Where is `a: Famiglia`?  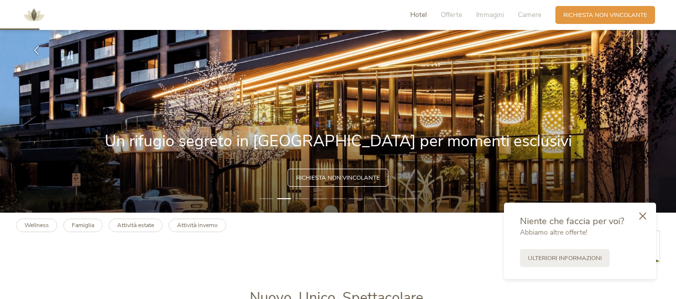 a: Famiglia is located at coordinates (83, 225).